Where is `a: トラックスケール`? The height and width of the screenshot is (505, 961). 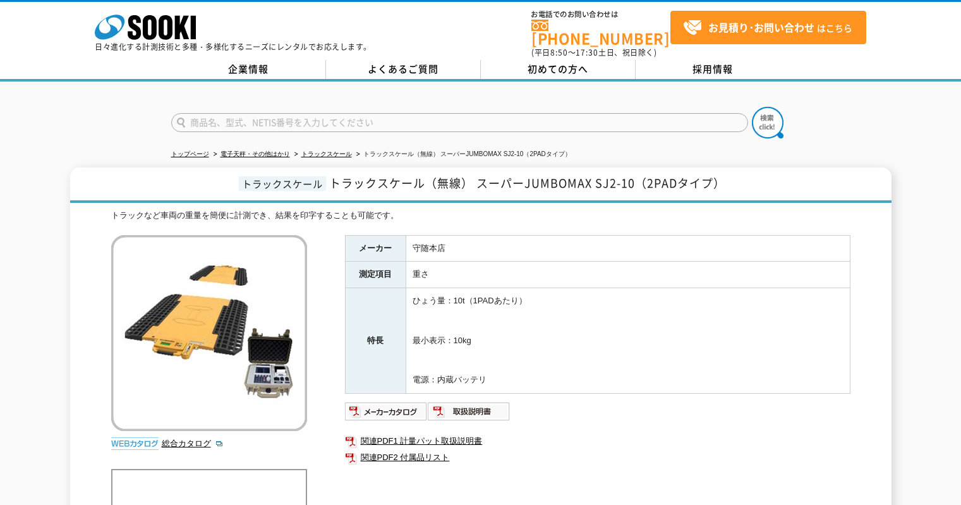 a: トラックスケール is located at coordinates (327, 154).